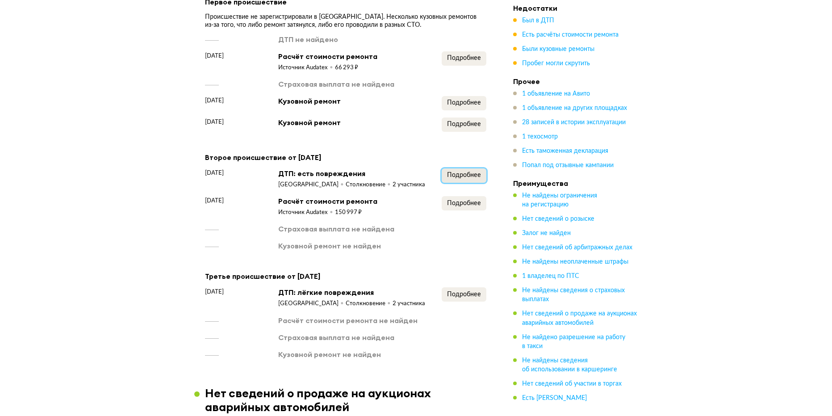 This screenshot has height=416, width=832. Describe the element at coordinates (348, 320) in the screenshot. I see `div: Расчёт стоимости ремонта не найден` at that location.